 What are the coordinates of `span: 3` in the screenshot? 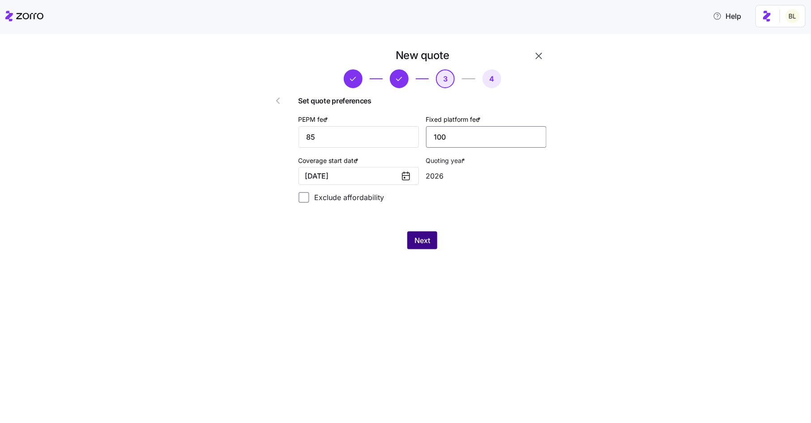 It's located at (445, 79).